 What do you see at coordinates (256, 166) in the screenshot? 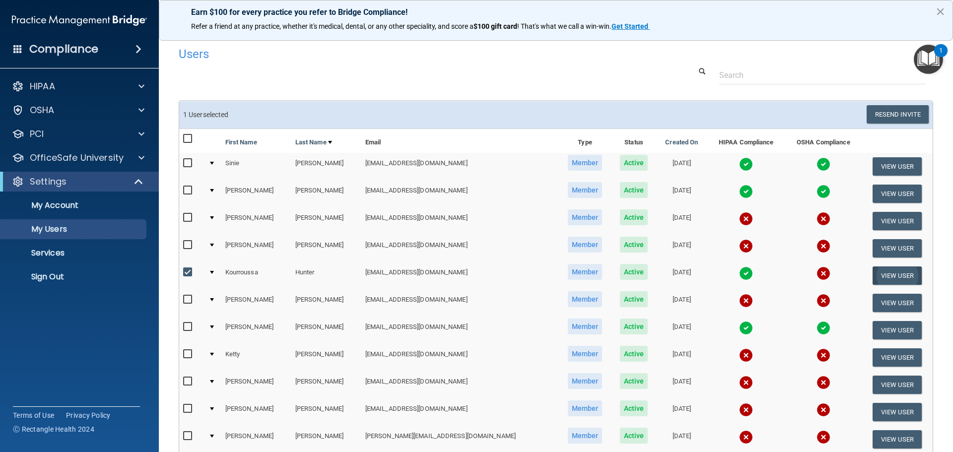
I see `td: Sinie` at bounding box center [256, 166].